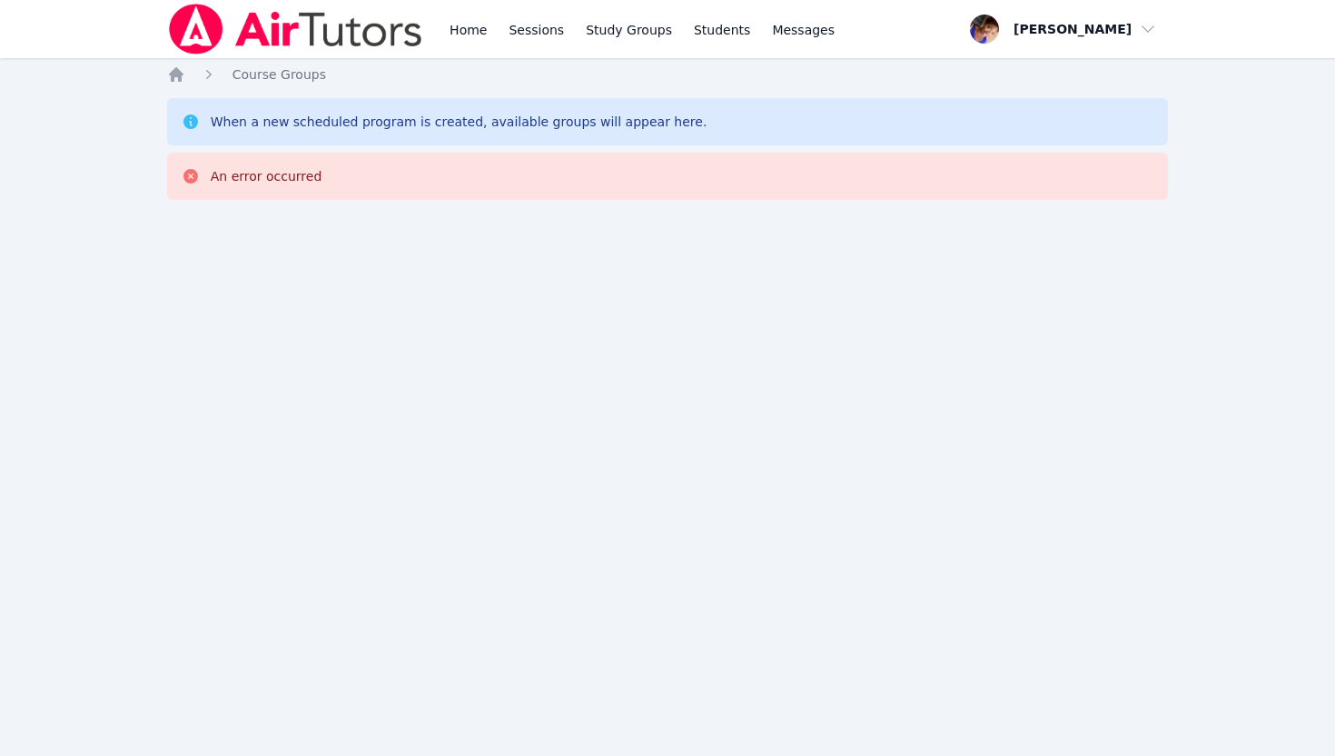 The height and width of the screenshot is (756, 1335). Describe the element at coordinates (803, 30) in the screenshot. I see `span: Messages` at that location.